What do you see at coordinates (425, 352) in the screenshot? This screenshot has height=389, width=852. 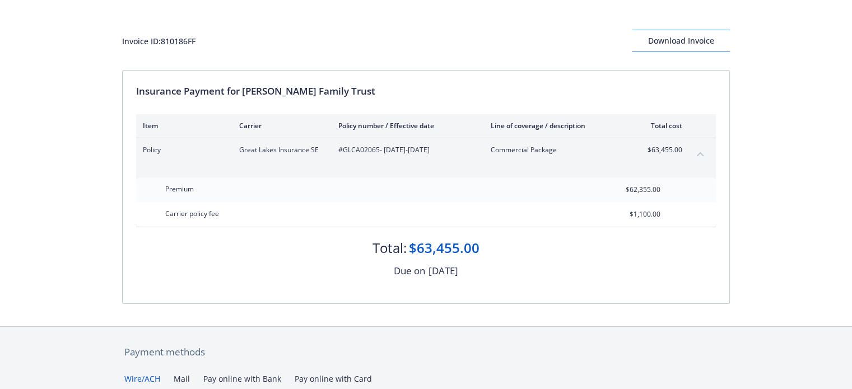 I see `div: Payment methods` at bounding box center [425, 352].